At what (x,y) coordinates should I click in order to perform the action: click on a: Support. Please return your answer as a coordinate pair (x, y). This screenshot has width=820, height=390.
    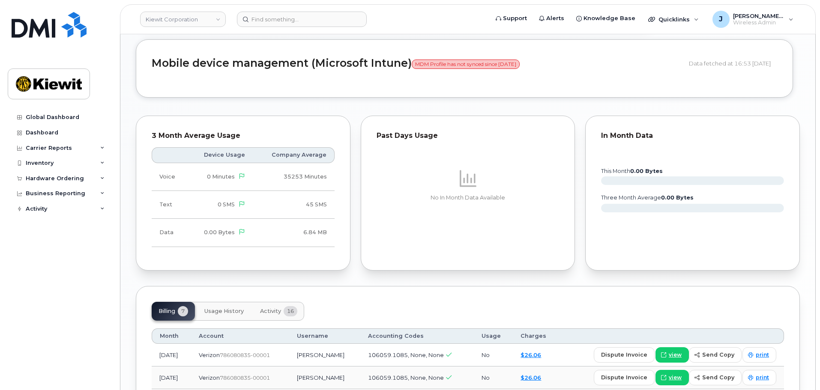
    Looking at the image, I should click on (511, 18).